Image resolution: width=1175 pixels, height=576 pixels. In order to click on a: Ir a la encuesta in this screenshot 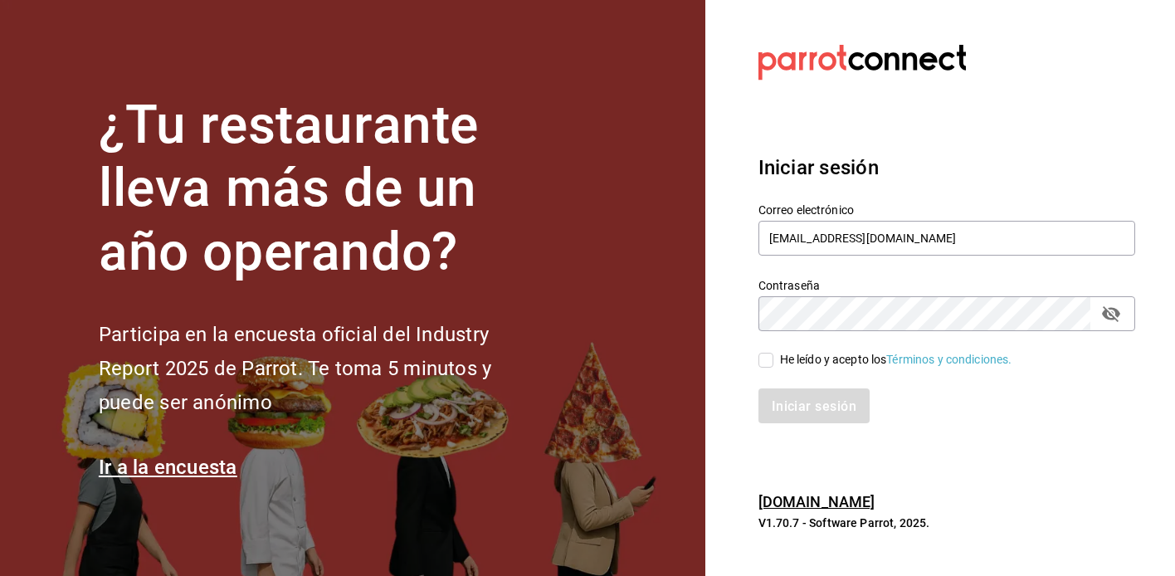, I will do `click(168, 467)`.